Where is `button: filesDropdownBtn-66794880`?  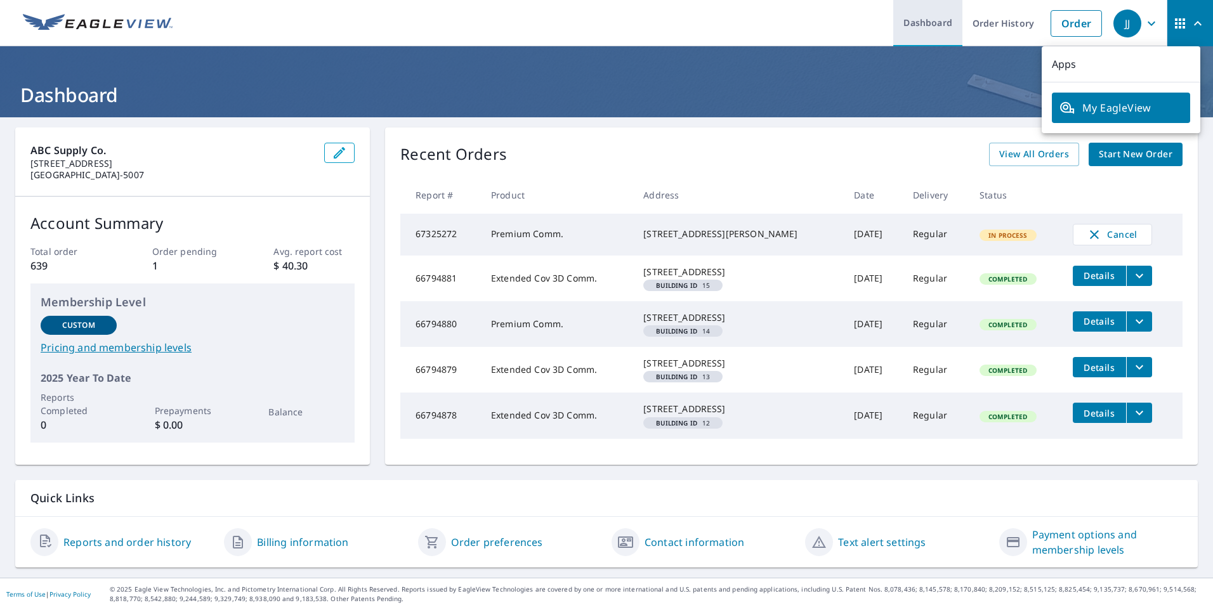 button: filesDropdownBtn-66794880 is located at coordinates (1139, 322).